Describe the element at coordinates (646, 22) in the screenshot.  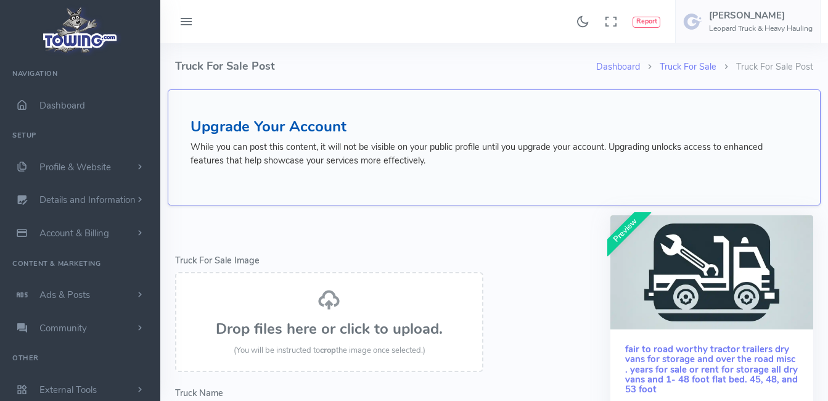
I see `button: Report` at that location.